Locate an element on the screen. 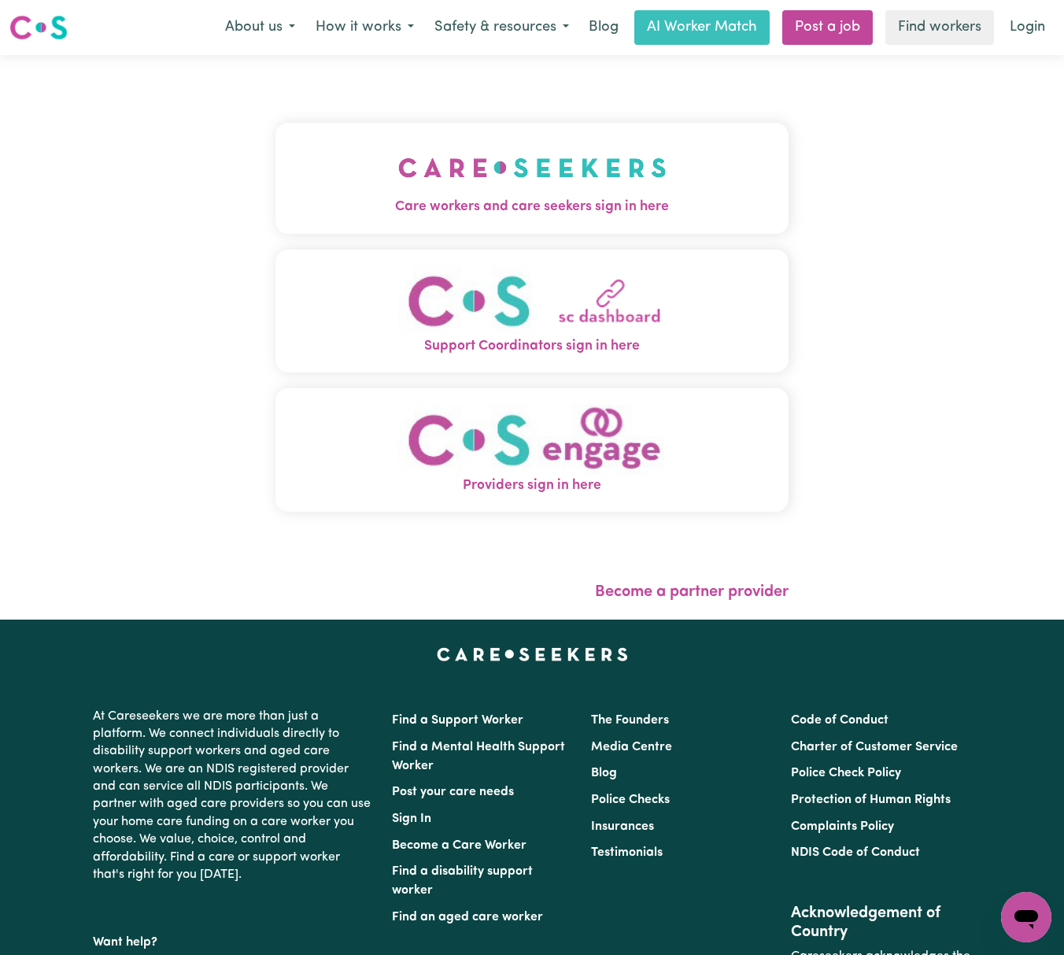 This screenshot has width=1064, height=955. button: Support Coordinators sign in here is located at coordinates (532, 311).